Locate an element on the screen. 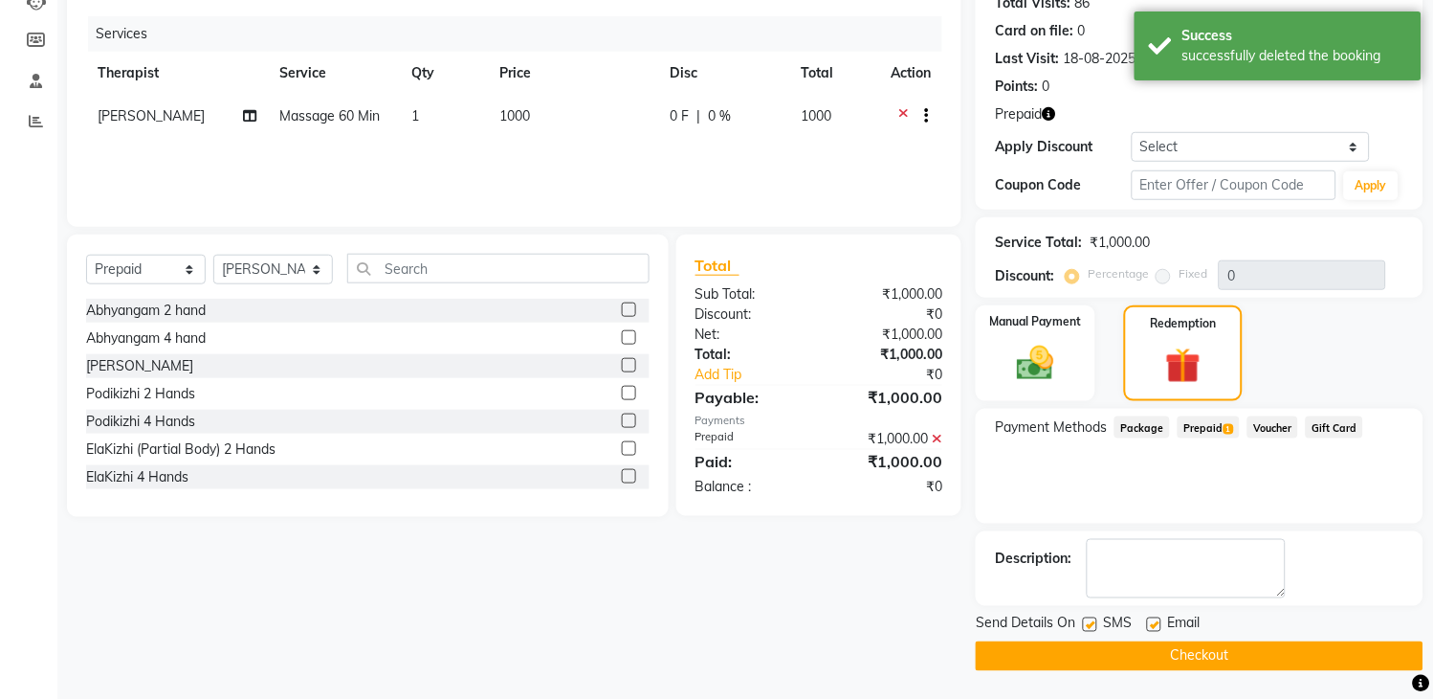 This screenshot has width=1433, height=699. div: Service Total: is located at coordinates (1038, 242).